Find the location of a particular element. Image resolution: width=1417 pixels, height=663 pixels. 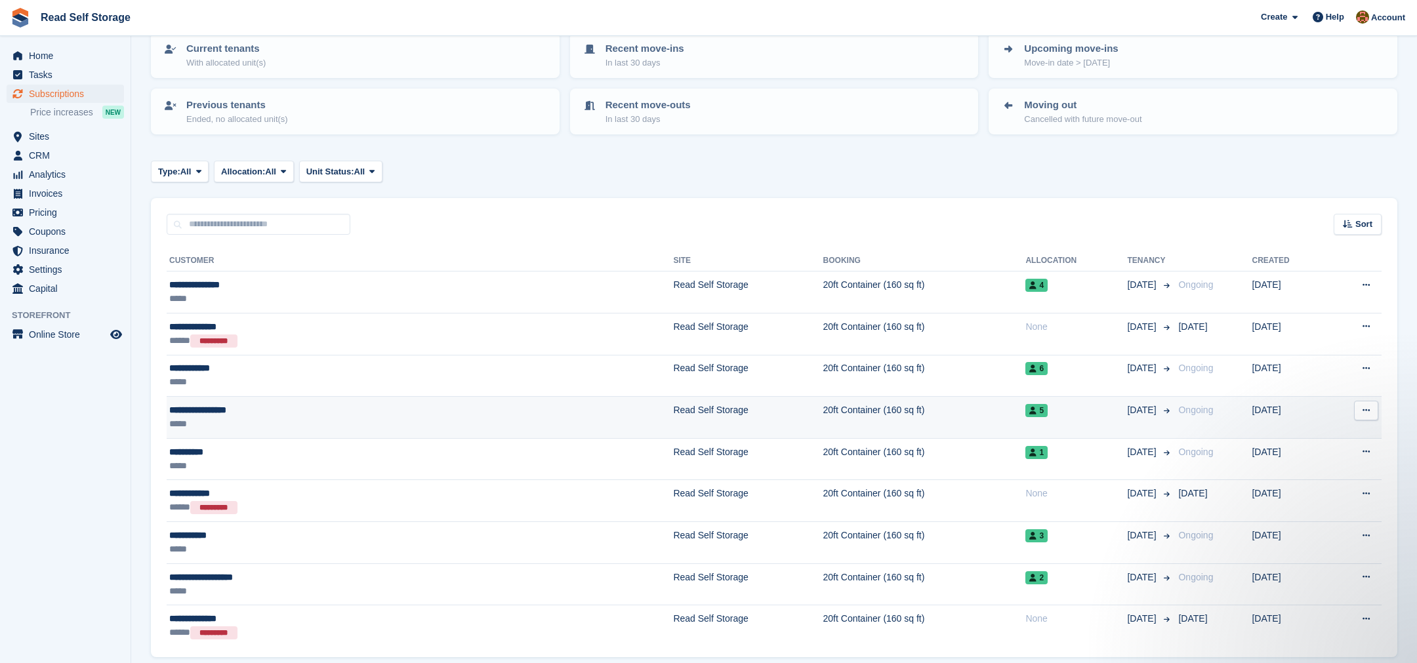

a: Previous tenants Ended, no allocated unit(s) is located at coordinates (355, 112).